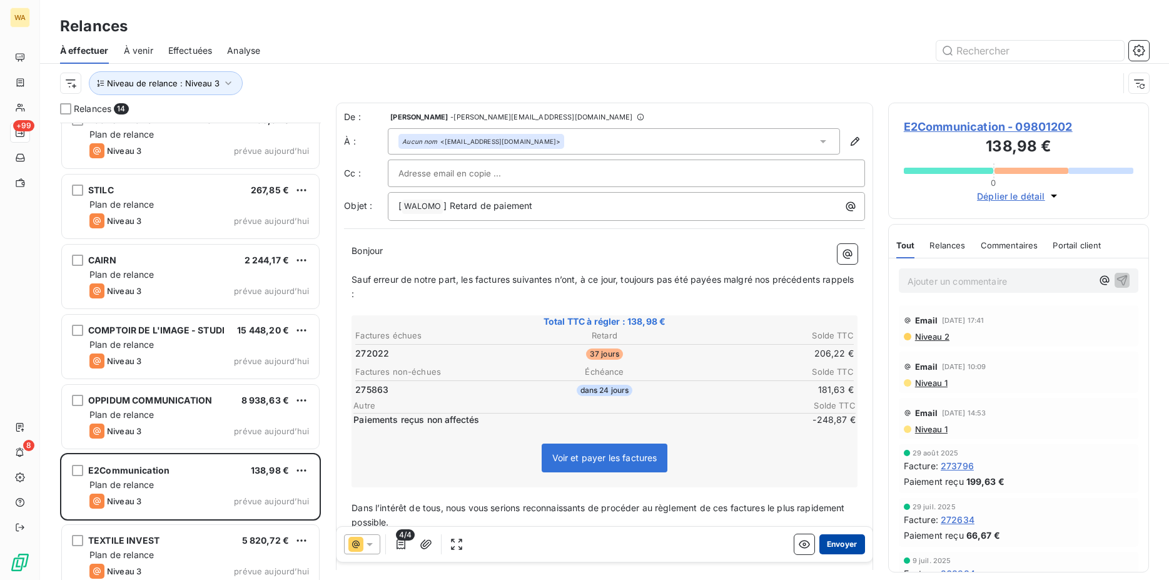 The width and height of the screenshot is (1169, 580). What do you see at coordinates (604, 354) in the screenshot?
I see `span: 37 jours` at bounding box center [604, 354].